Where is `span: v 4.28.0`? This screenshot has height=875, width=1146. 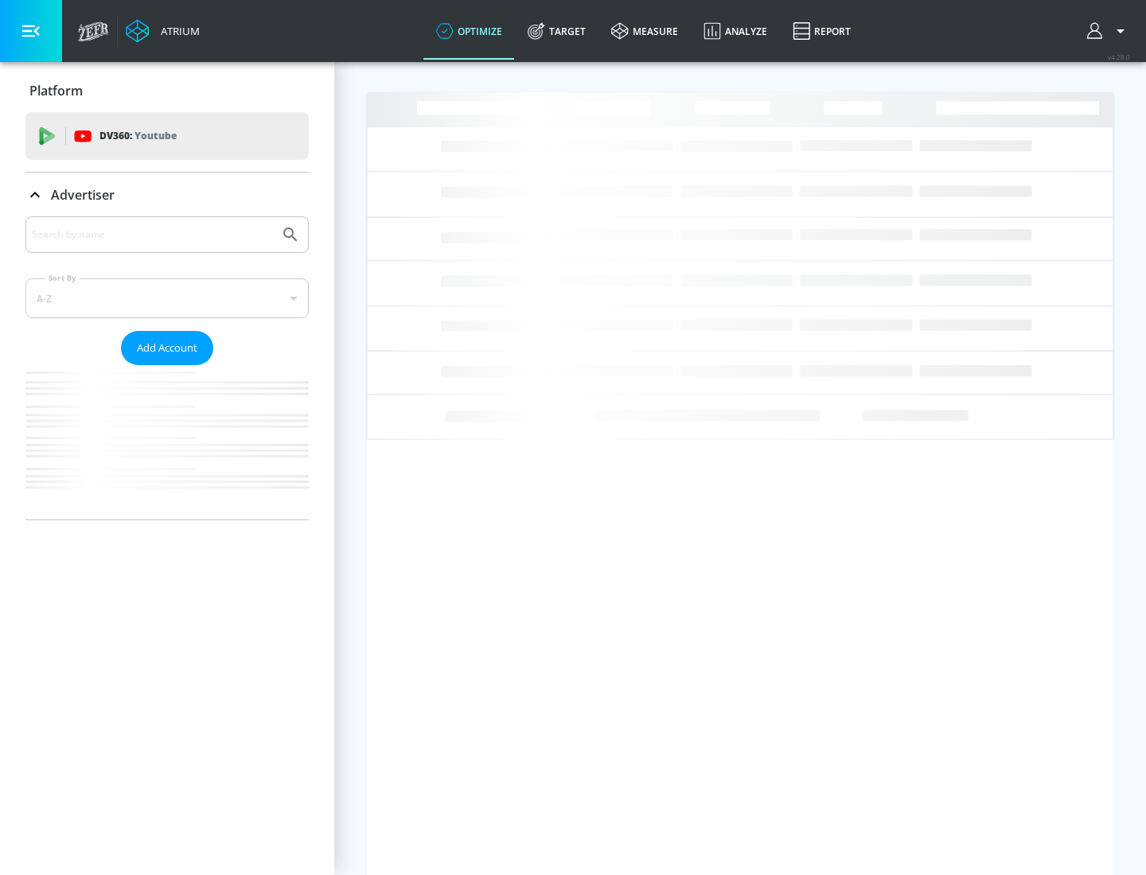 span: v 4.28.0 is located at coordinates (1119, 56).